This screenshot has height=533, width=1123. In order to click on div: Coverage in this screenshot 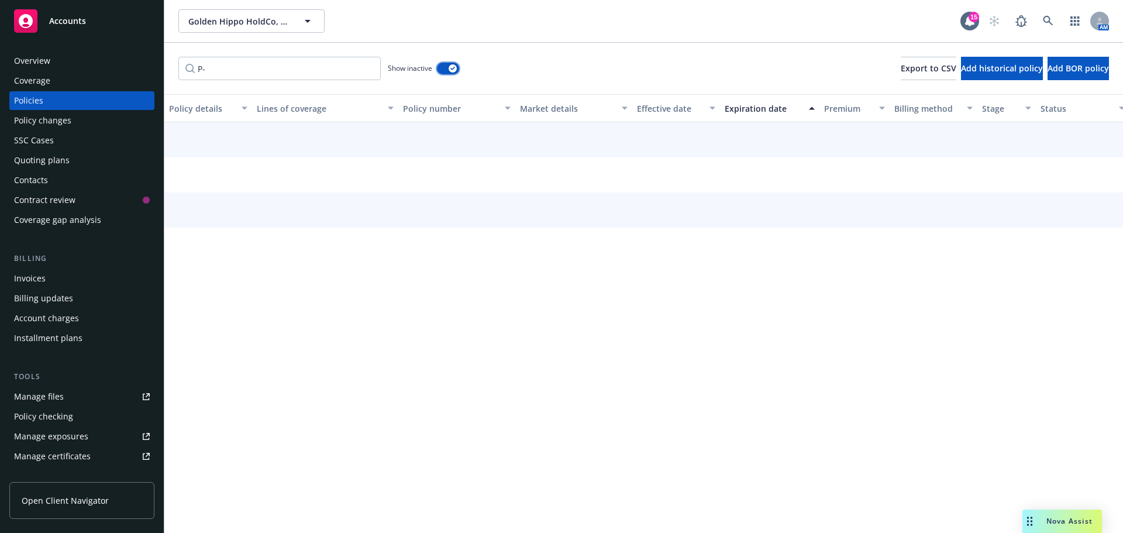, I will do `click(32, 81)`.